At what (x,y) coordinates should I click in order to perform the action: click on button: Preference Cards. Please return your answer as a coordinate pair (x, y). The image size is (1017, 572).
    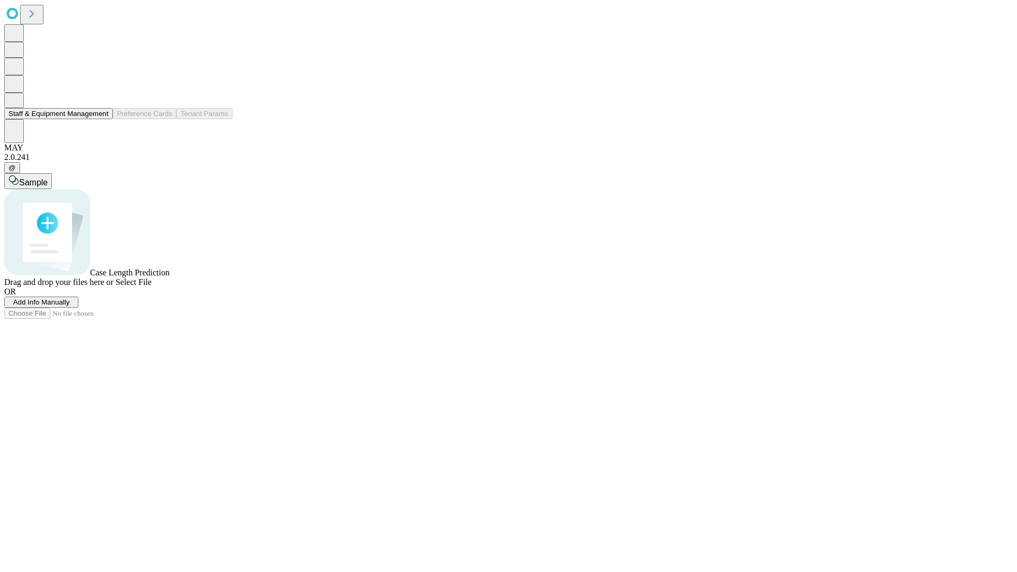
    Looking at the image, I should click on (145, 113).